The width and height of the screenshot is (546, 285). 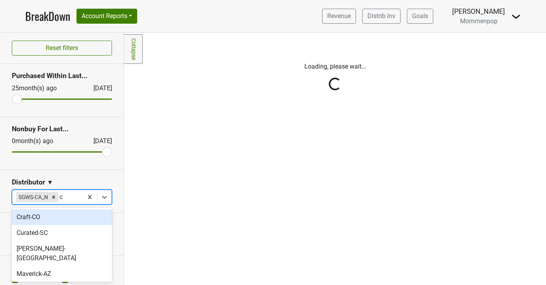 I want to click on a: BreakDown, so click(x=48, y=16).